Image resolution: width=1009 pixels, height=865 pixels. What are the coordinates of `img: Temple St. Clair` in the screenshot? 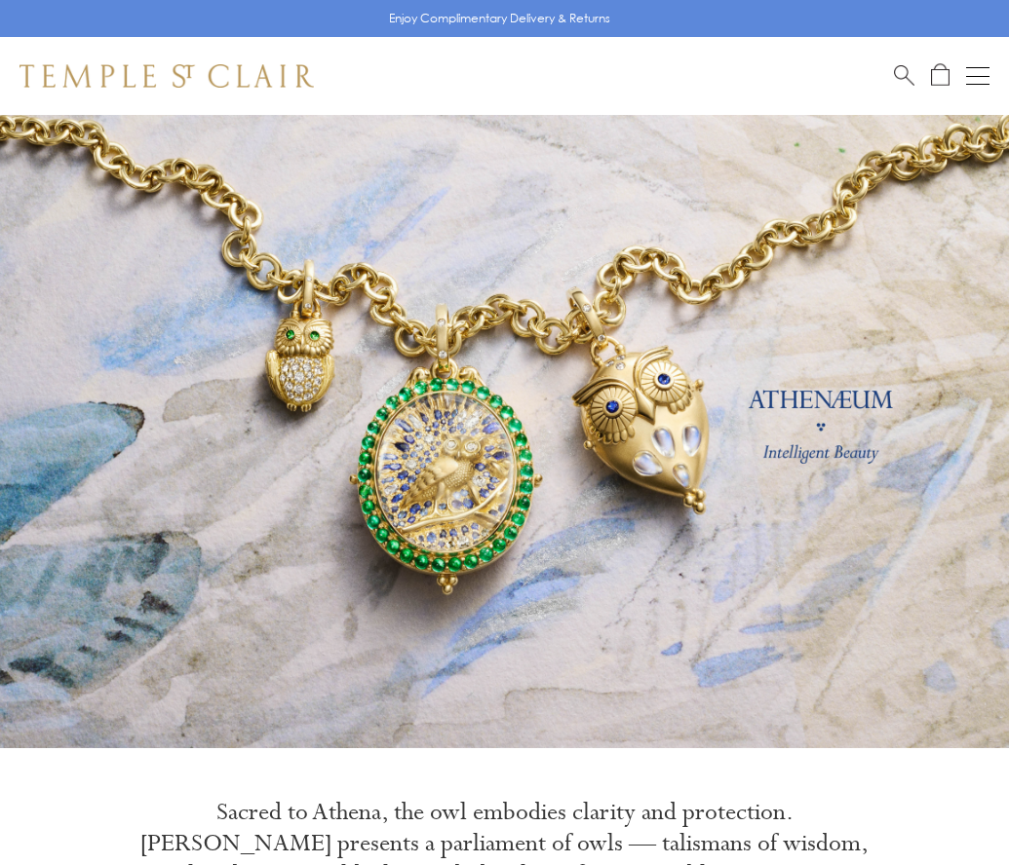 It's located at (167, 76).